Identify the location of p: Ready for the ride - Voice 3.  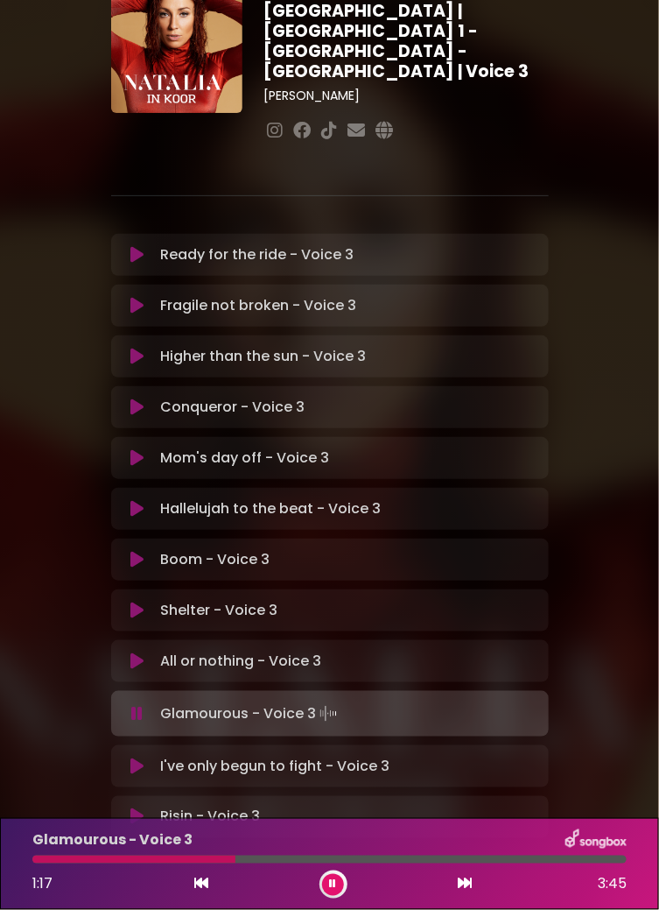
(257, 255).